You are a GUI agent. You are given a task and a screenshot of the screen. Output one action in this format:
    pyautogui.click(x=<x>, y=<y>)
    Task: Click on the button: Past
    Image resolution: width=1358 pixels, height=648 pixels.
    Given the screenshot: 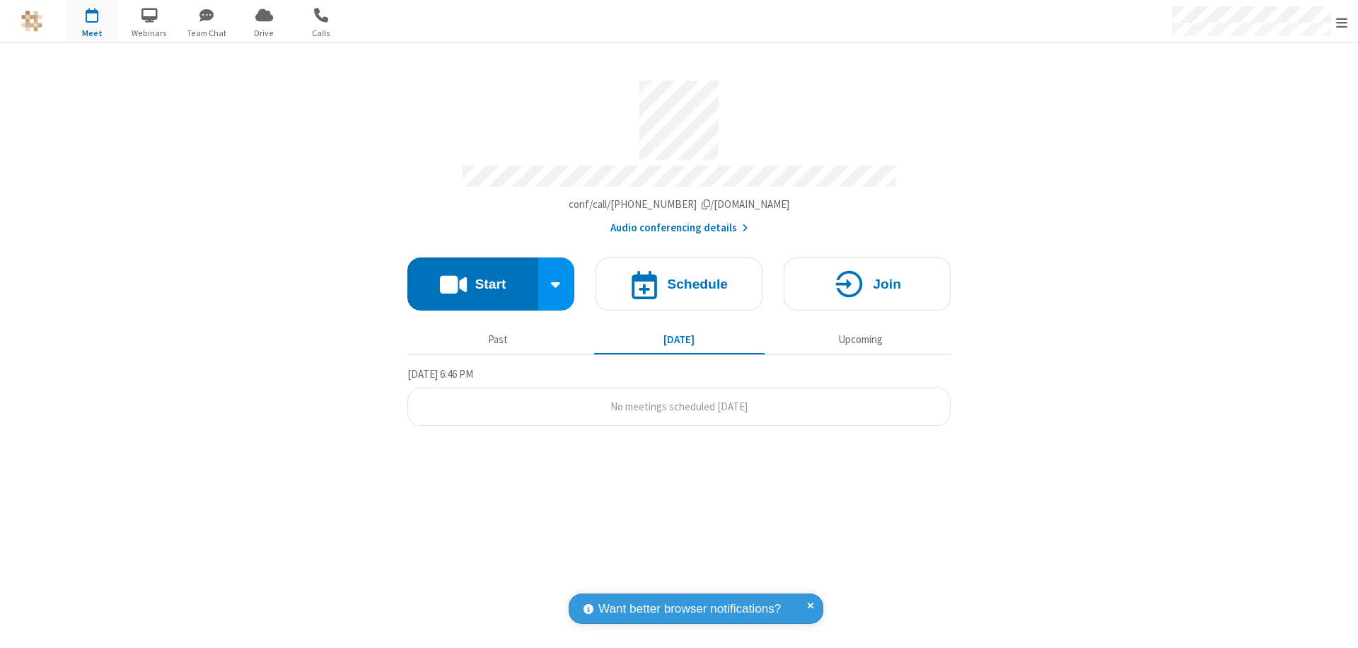 What is the action you would take?
    pyautogui.click(x=498, y=340)
    